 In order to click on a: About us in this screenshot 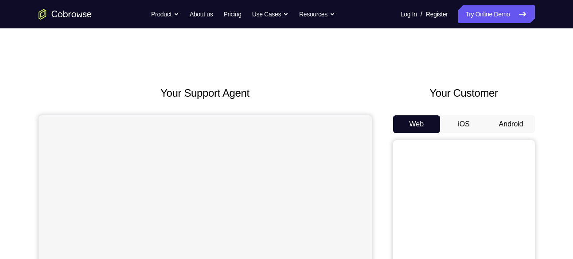, I will do `click(201, 14)`.